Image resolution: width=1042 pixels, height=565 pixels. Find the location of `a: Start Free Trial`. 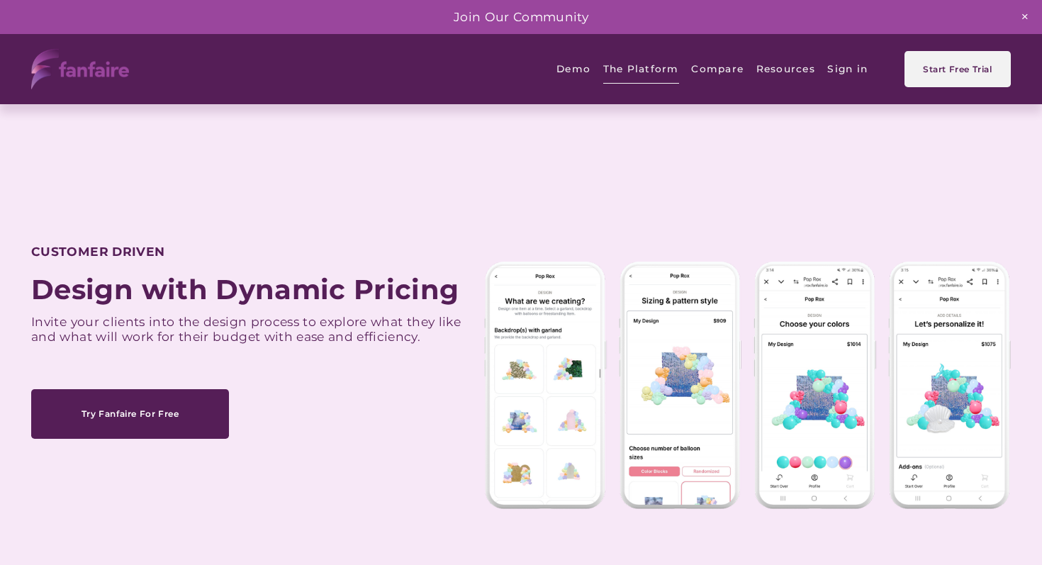

a: Start Free Trial is located at coordinates (958, 69).